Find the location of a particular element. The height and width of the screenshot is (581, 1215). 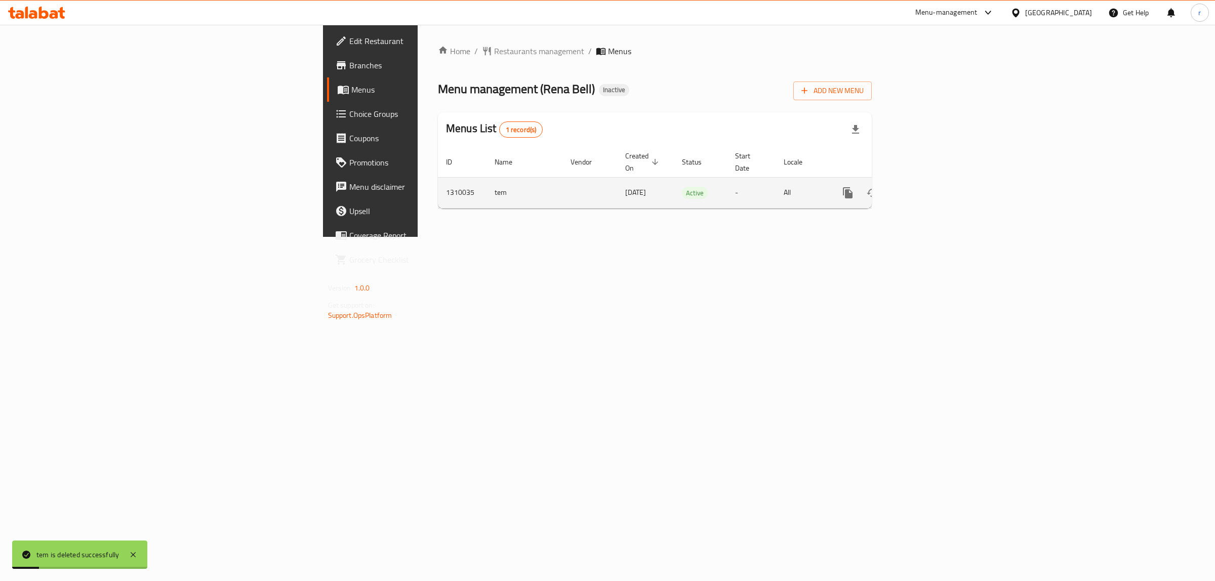

span: Locale is located at coordinates (800, 162).